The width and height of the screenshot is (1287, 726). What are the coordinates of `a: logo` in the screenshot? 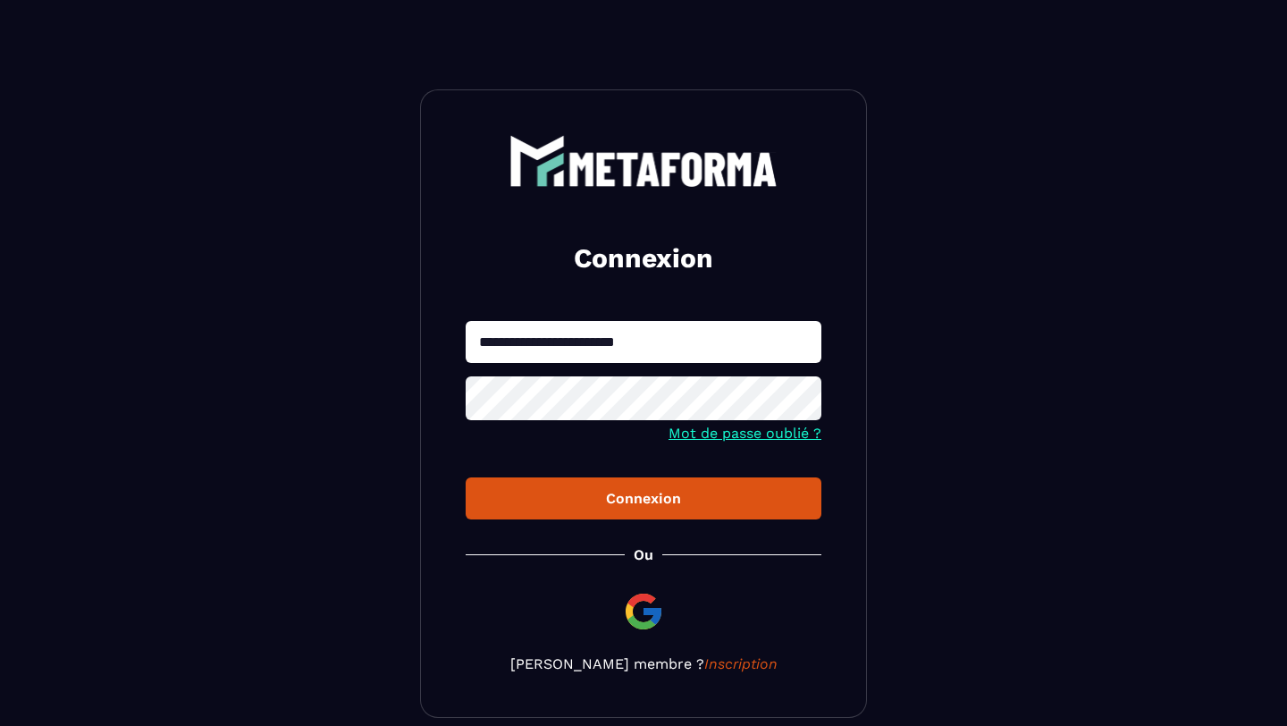 It's located at (644, 161).